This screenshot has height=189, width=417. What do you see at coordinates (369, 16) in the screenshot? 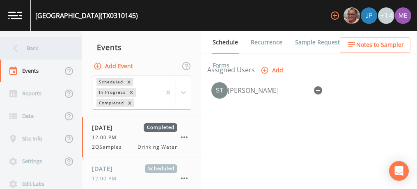
I see `div: Joshua gere Paul` at bounding box center [369, 16].